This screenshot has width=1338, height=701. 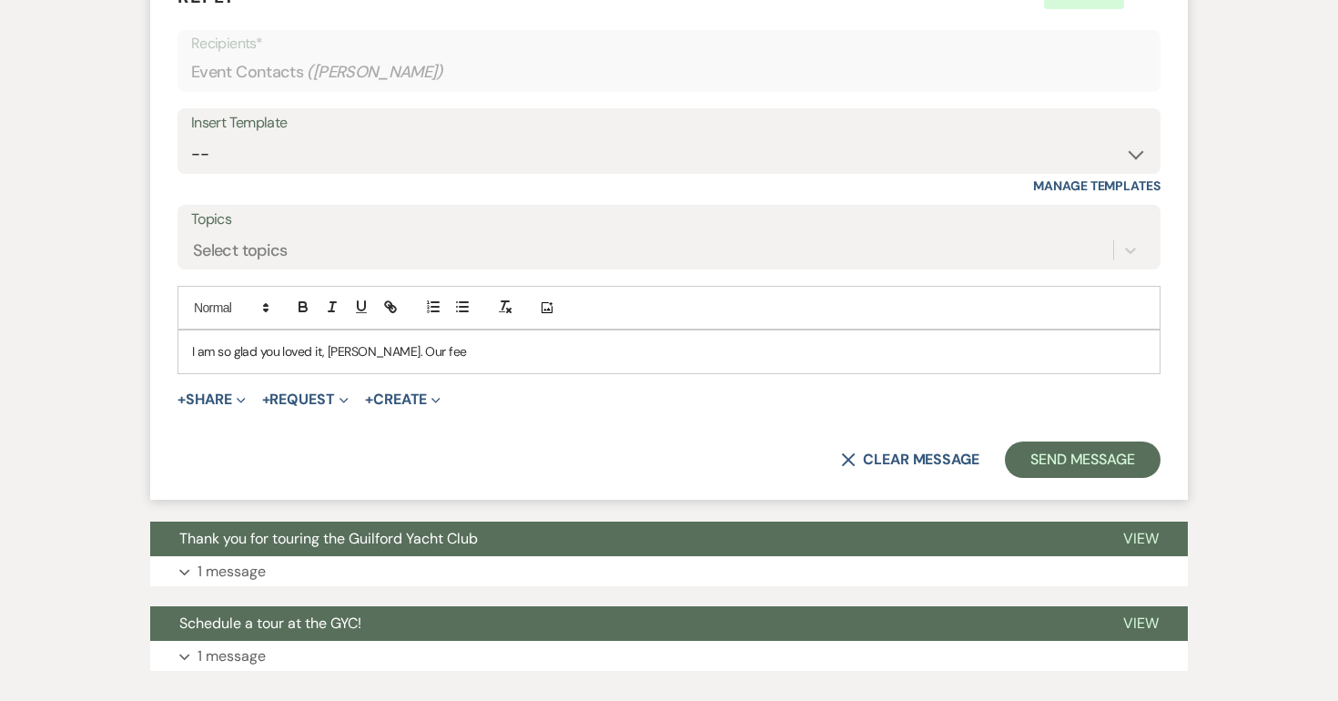 I want to click on button: Send Message, so click(x=1082, y=460).